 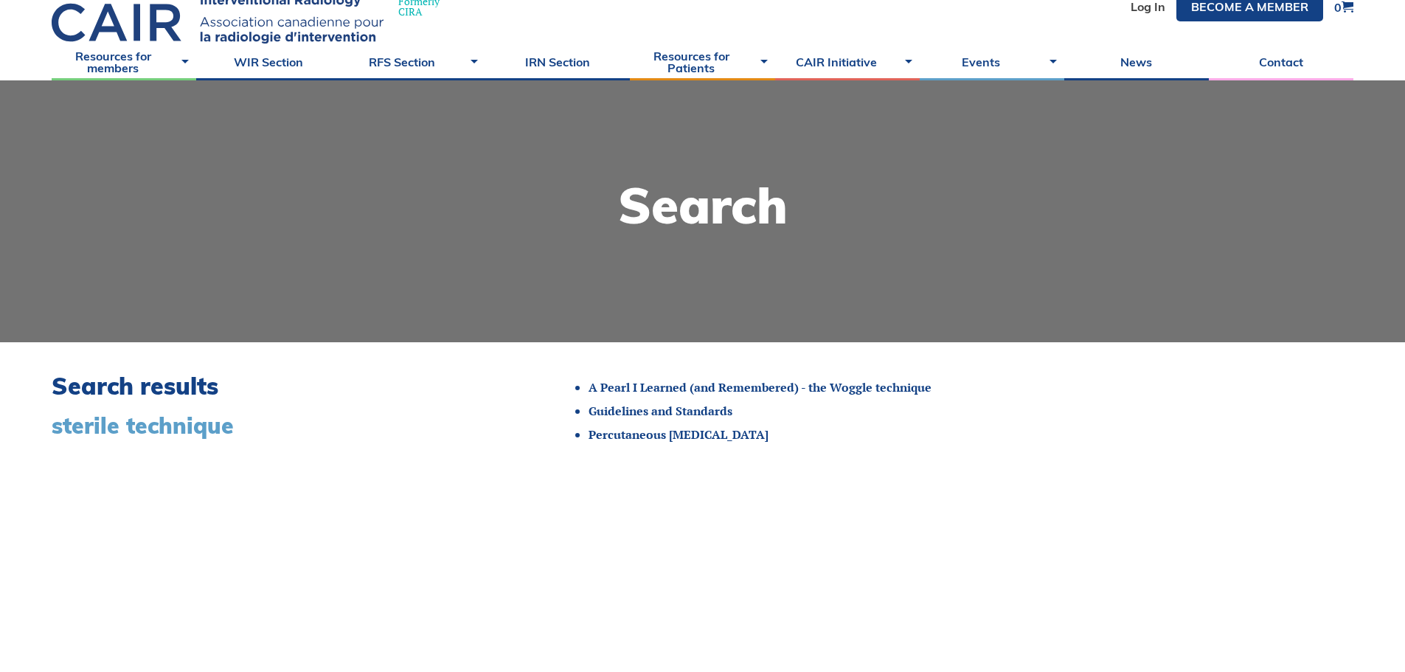 I want to click on a: Resources for Patients, so click(x=702, y=62).